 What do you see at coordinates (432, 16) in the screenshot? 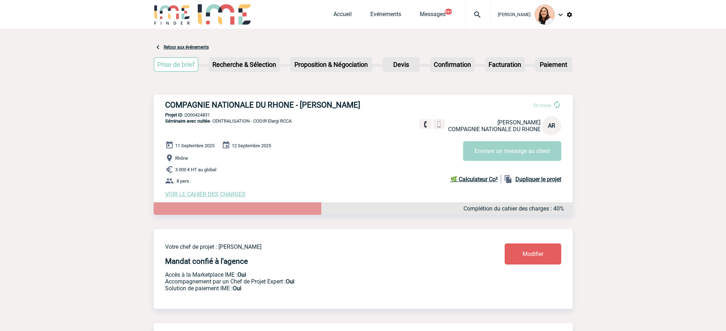
I see `a: Messages` at bounding box center [432, 16].